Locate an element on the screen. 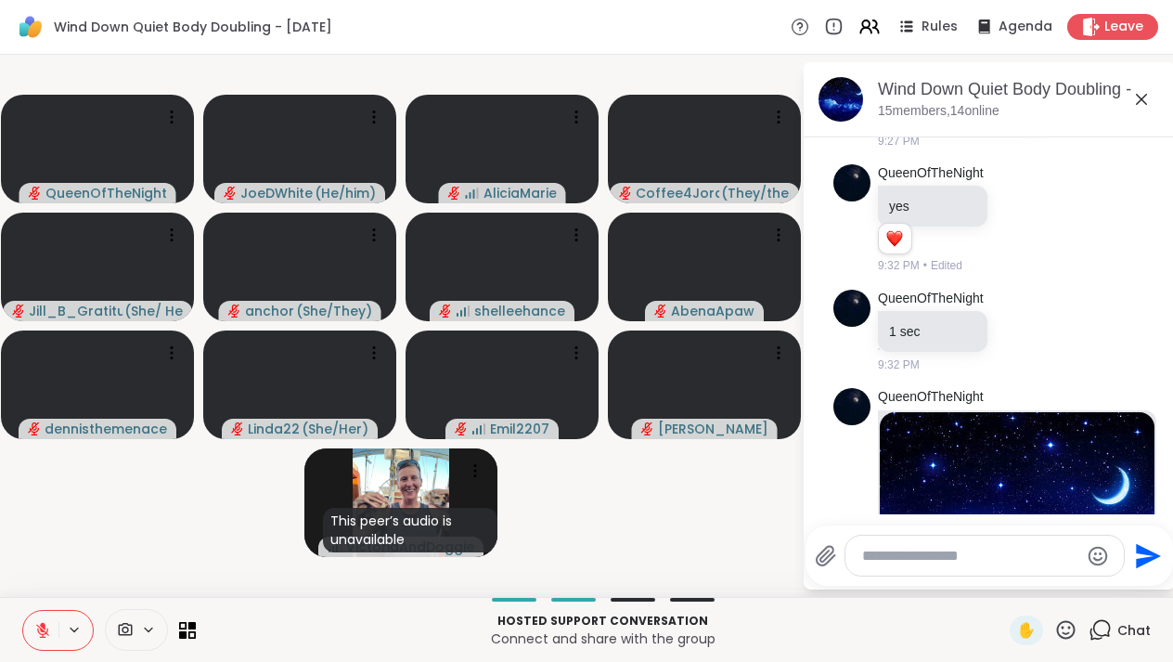 The height and width of the screenshot is (662, 1173). p: yes is located at coordinates (933, 206).